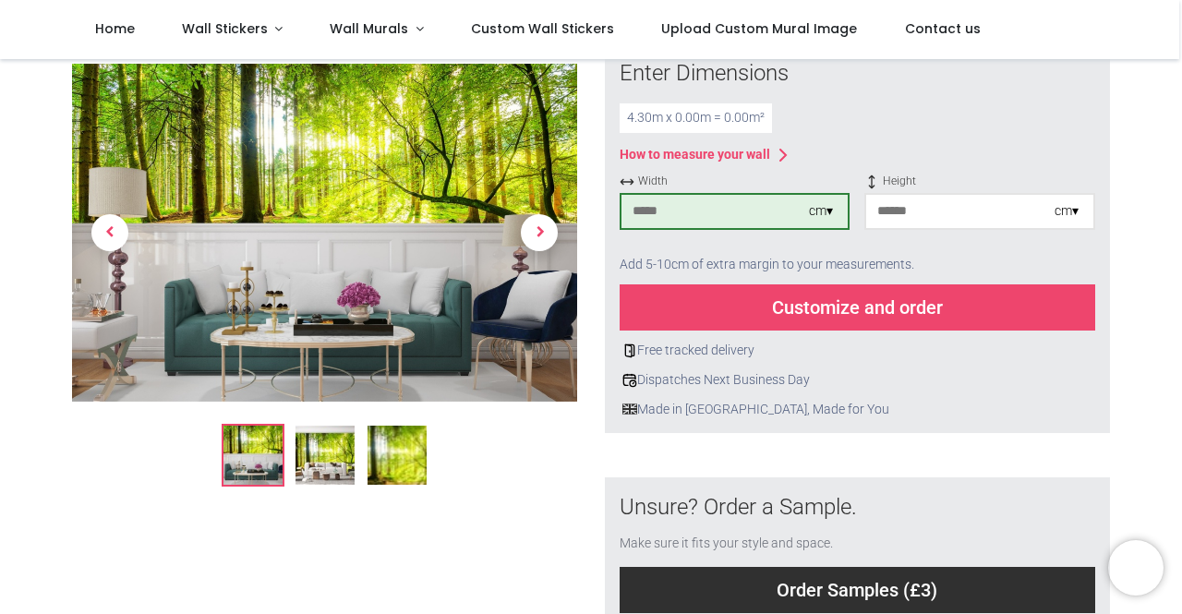  Describe the element at coordinates (857, 308) in the screenshot. I see `div: Customize and order` at that location.